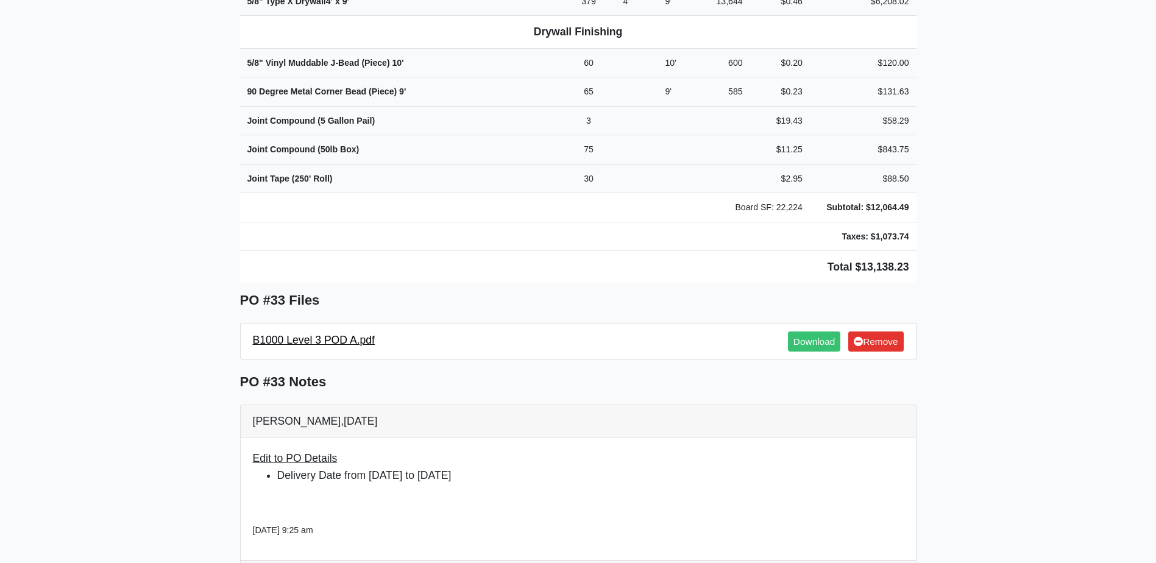  I want to click on td: $131.63, so click(863, 92).